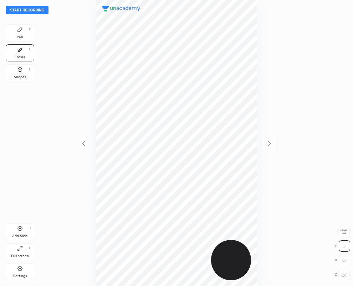  What do you see at coordinates (343, 260) in the screenshot?
I see `div: X` at bounding box center [343, 260].